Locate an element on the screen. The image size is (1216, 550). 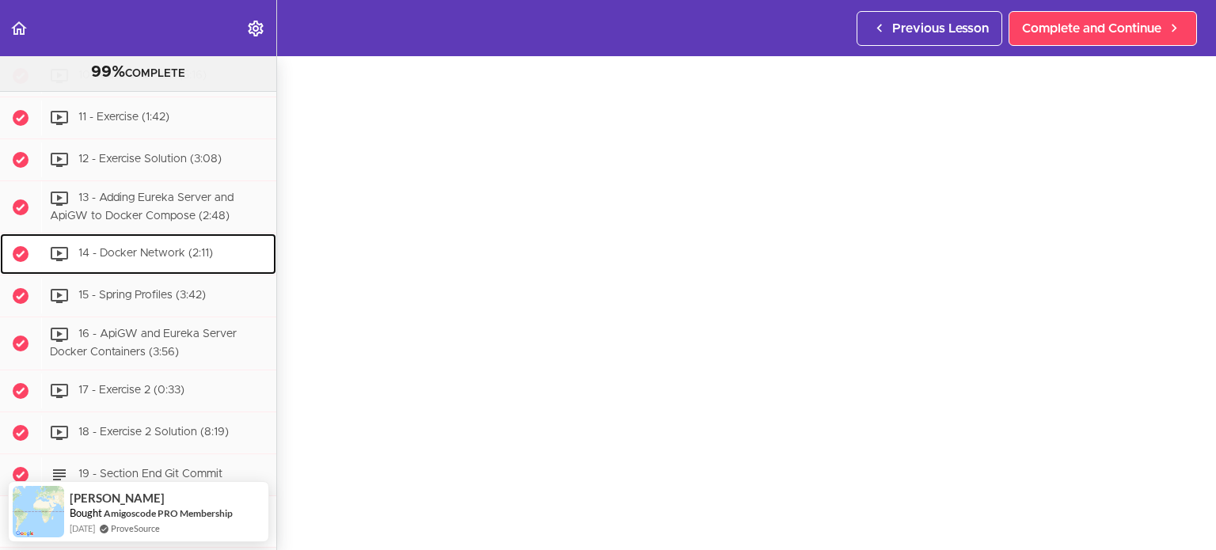
span: 19 - Section End Git Commit is located at coordinates (150, 474).